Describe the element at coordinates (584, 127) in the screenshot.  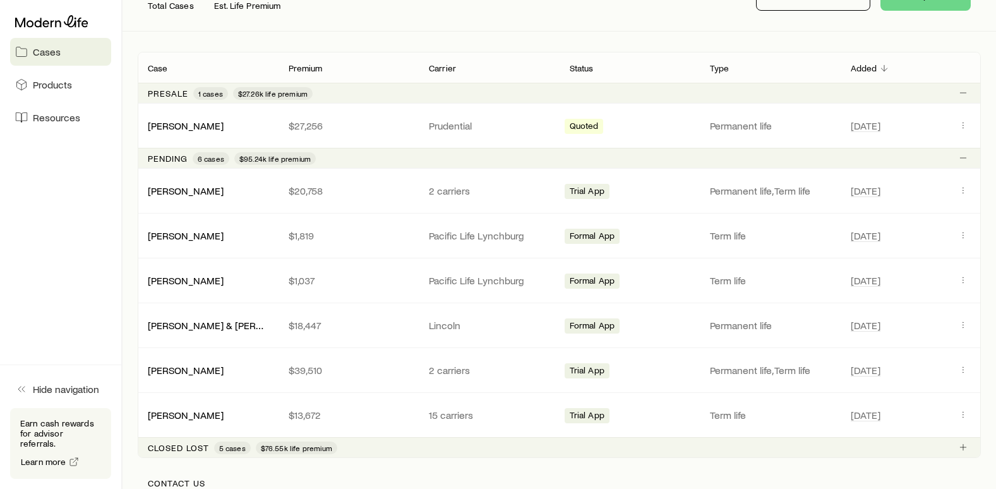
I see `span: Quoted` at that location.